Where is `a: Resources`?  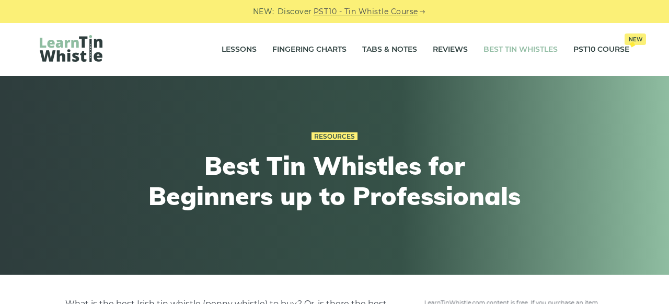 a: Resources is located at coordinates (334, 136).